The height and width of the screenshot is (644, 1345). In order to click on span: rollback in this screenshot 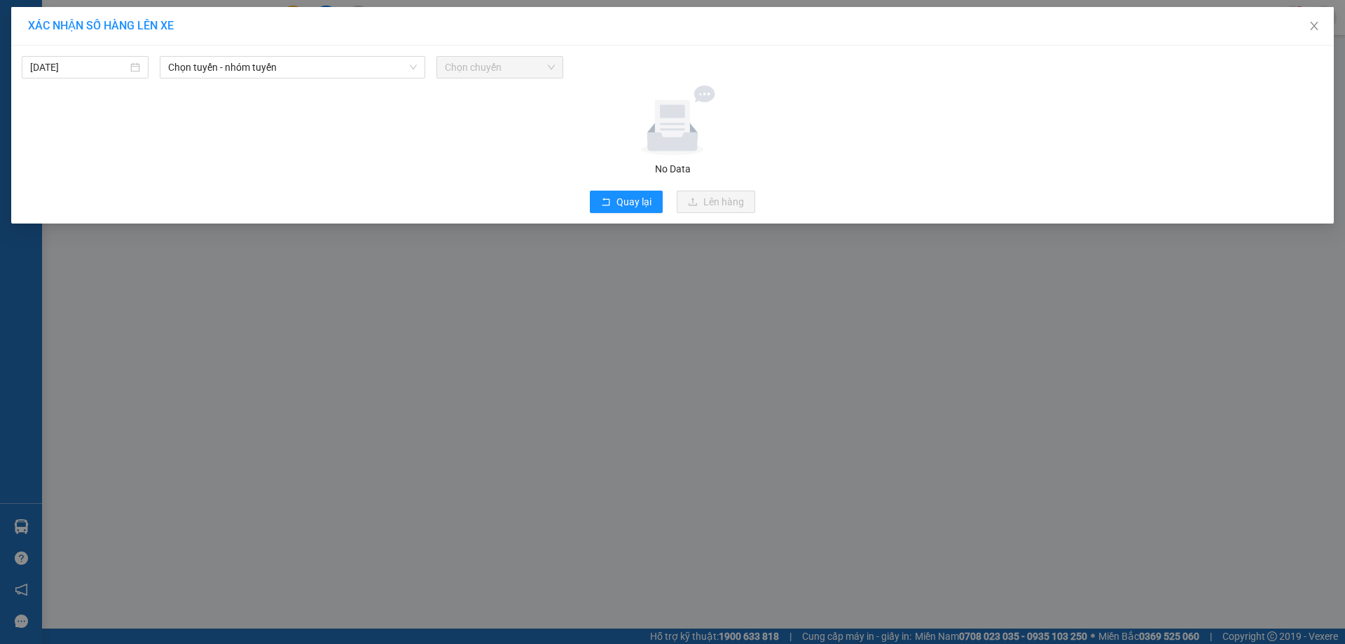, I will do `click(606, 202)`.